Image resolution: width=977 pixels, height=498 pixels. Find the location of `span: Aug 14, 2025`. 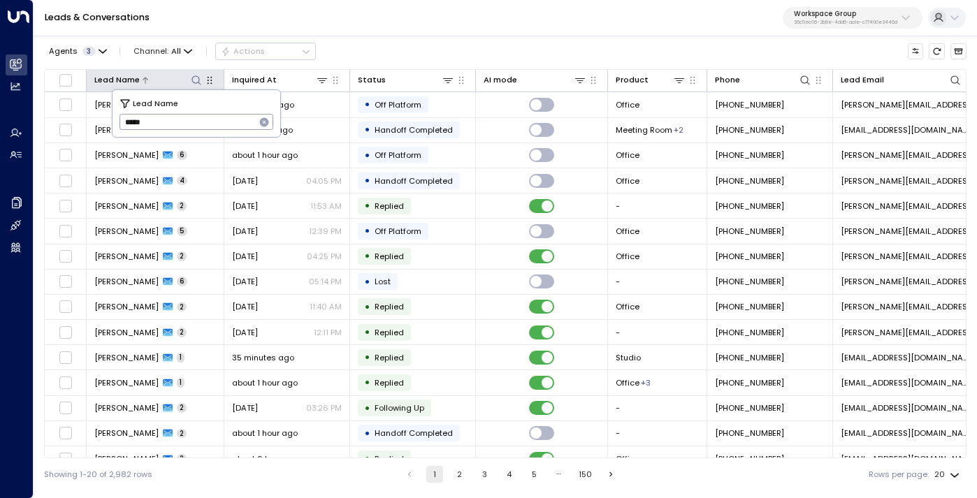

span: Aug 14, 2025 is located at coordinates (244, 206).